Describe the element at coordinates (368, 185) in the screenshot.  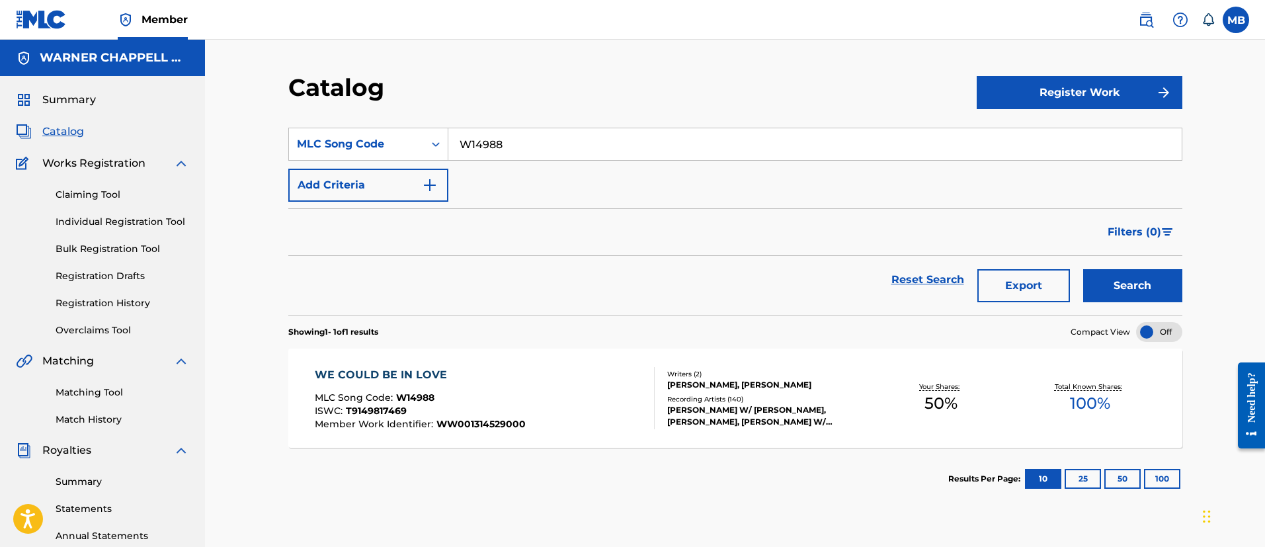
I see `button: Add Criteria` at that location.